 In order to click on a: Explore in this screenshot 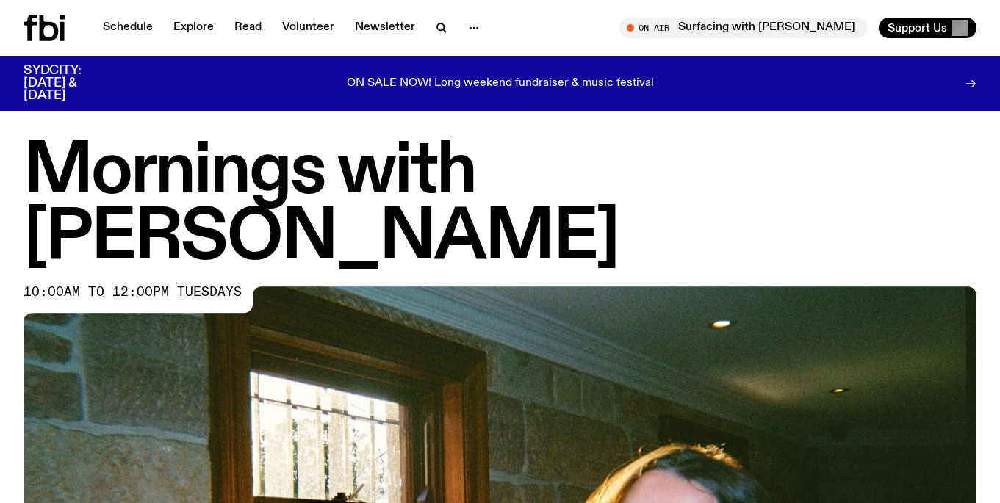, I will do `click(193, 28)`.